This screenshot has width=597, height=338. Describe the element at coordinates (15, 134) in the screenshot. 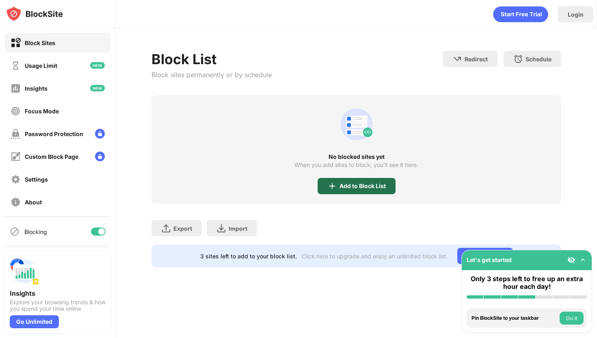

I see `img: password-protection-off.svg` at that location.